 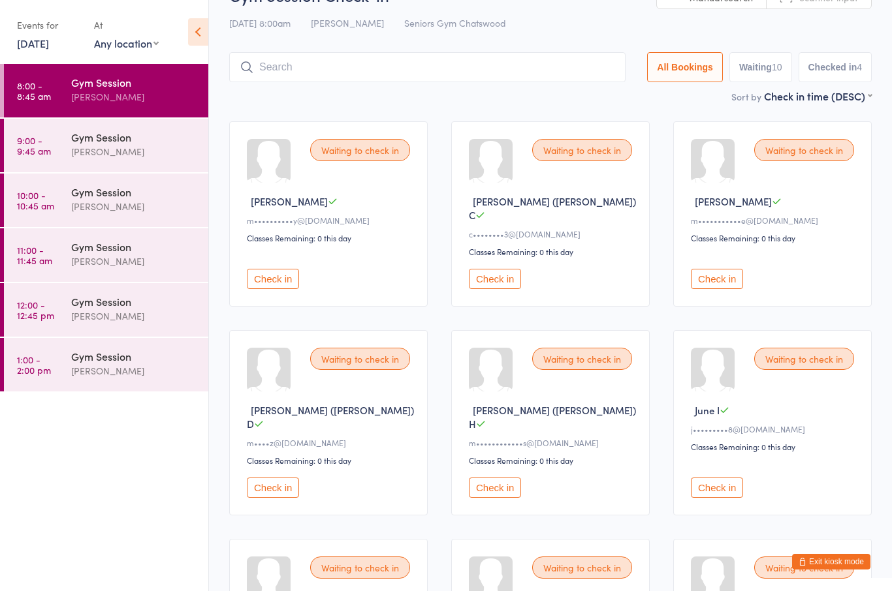 I want to click on div: At, so click(x=126, y=25).